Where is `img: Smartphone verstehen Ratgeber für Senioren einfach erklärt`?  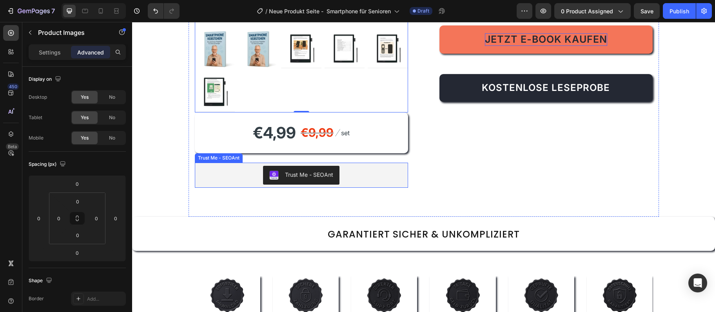
img: Smartphone verstehen Ratgeber für Senioren einfach erklärt is located at coordinates (83, 27).